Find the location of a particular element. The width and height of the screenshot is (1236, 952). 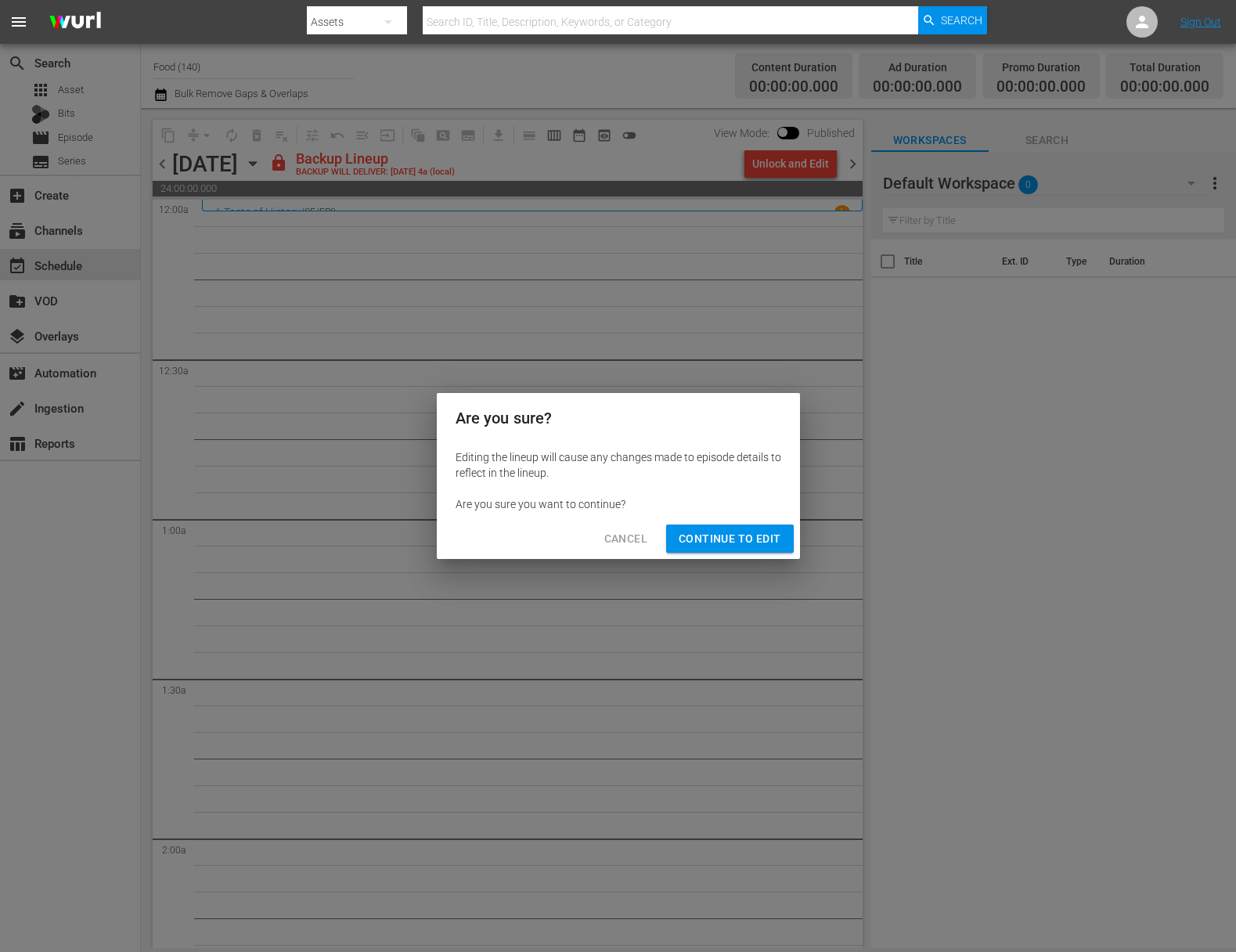

span: Search is located at coordinates (961, 21).